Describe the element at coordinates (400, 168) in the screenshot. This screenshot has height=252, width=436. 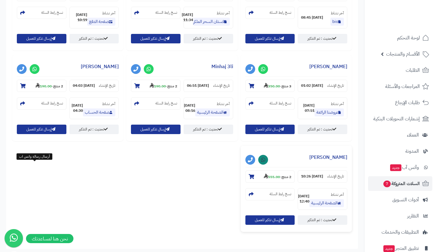
I see `a: وآتس آبجديد` at that location.